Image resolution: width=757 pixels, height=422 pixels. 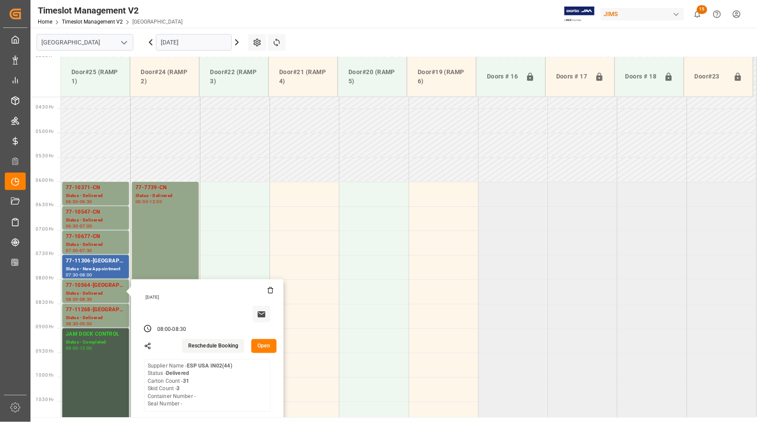 I want to click on span: 08:30 Hr, so click(x=44, y=302).